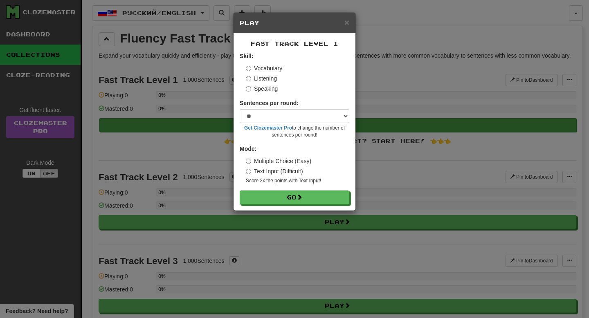 The image size is (589, 318). Describe the element at coordinates (297, 181) in the screenshot. I see `small: Score 2x the points with Text Input !` at that location.